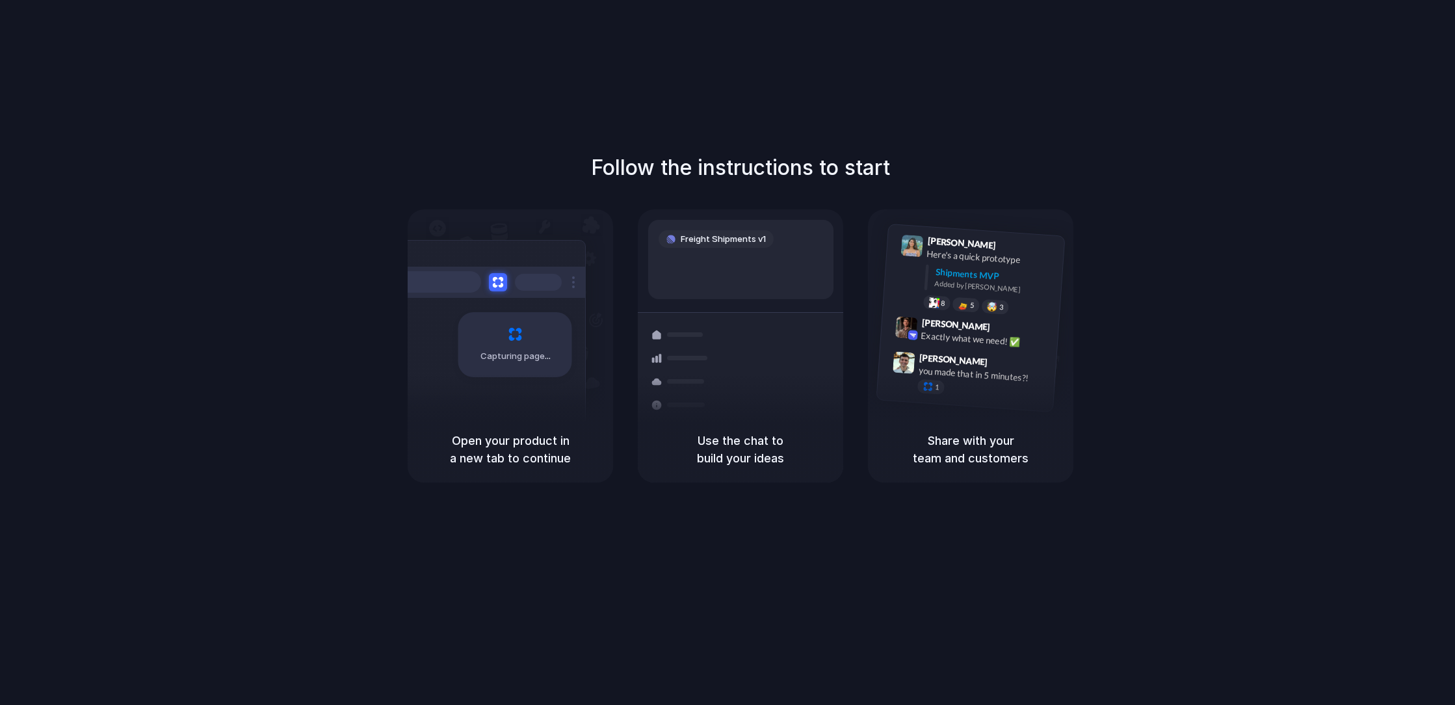 This screenshot has height=705, width=1455. What do you see at coordinates (991, 257) in the screenshot?
I see `div: Here's a quick prototype` at bounding box center [991, 257].